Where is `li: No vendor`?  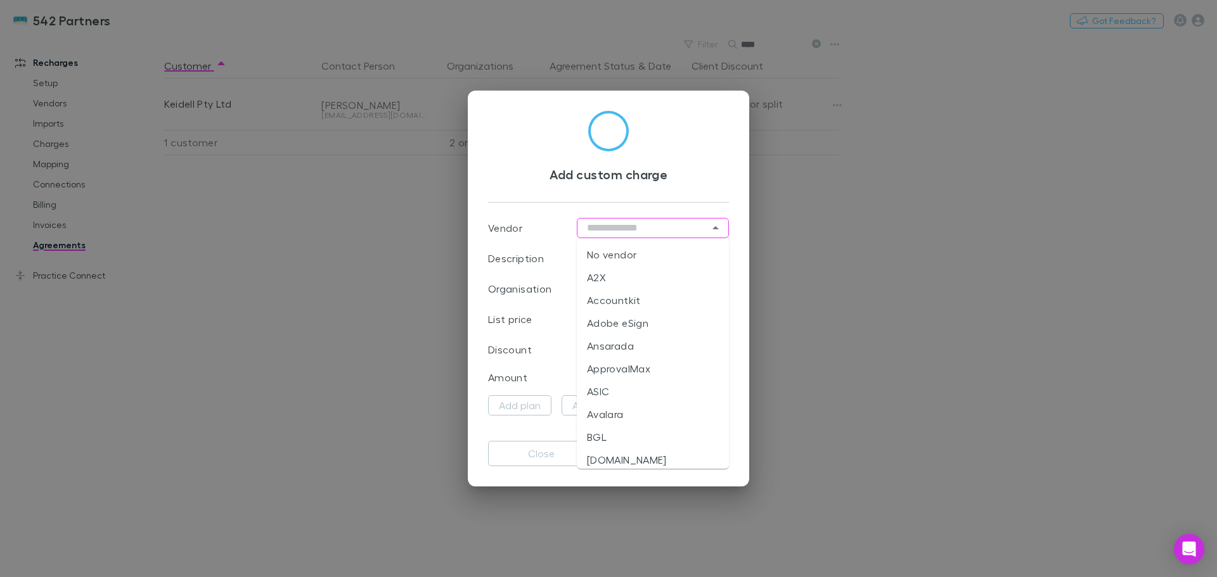 li: No vendor is located at coordinates (653, 255).